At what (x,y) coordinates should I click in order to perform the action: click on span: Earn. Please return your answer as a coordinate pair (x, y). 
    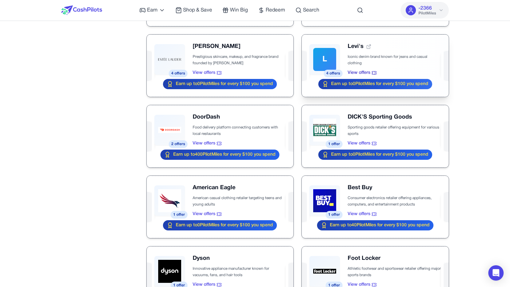
    Looking at the image, I should click on (152, 10).